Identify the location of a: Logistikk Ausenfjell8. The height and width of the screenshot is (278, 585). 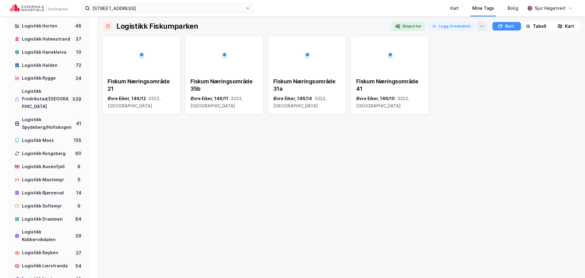
(48, 166).